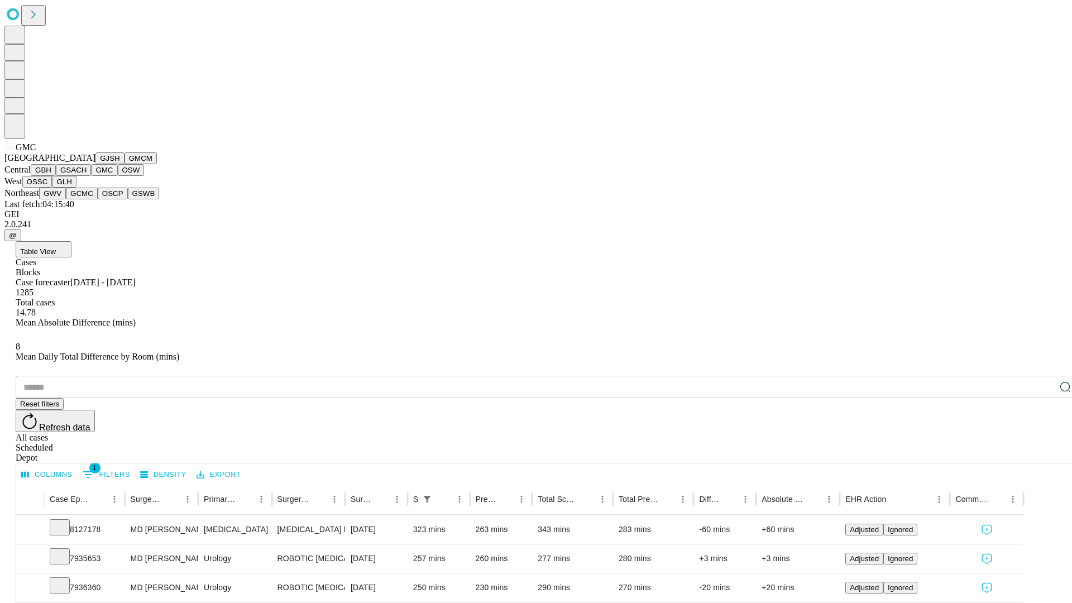 This screenshot has height=603, width=1072. I want to click on button: GLH, so click(64, 182).